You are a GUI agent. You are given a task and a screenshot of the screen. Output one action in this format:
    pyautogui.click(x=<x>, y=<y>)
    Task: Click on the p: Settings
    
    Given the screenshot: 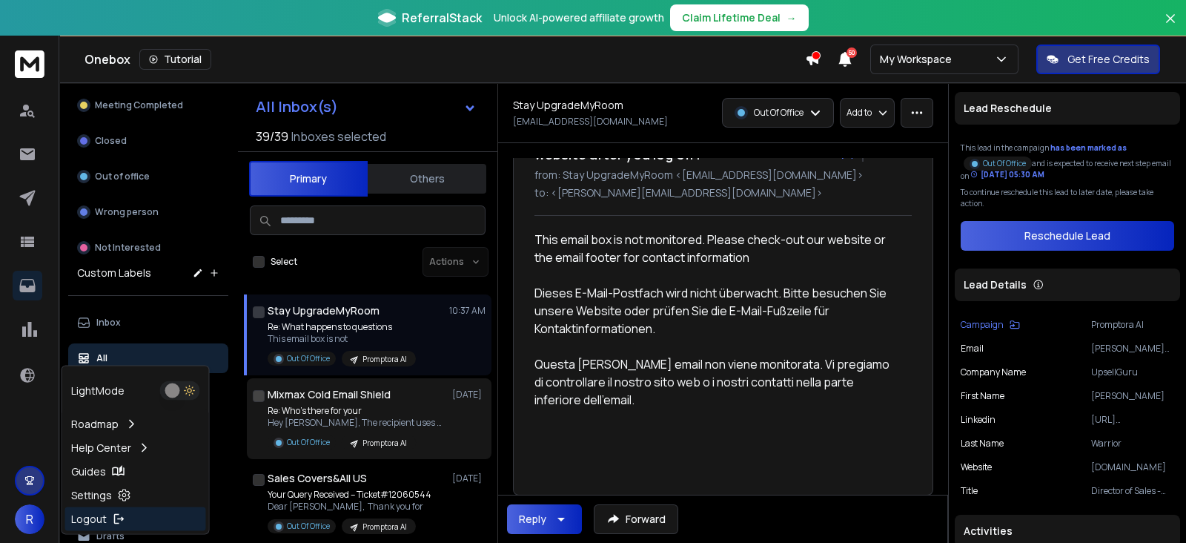 What is the action you would take?
    pyautogui.click(x=91, y=495)
    